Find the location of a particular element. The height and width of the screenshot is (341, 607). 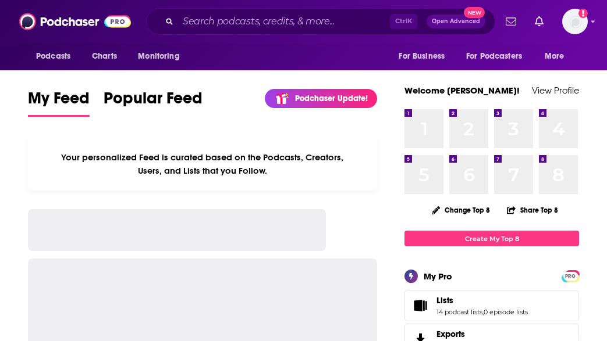

a: PRO is located at coordinates (570, 276).